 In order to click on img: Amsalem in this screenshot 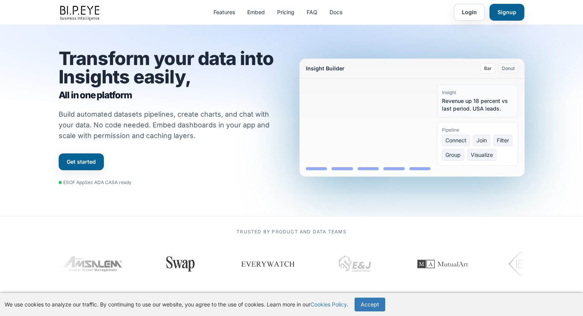, I will do `click(93, 264)`.